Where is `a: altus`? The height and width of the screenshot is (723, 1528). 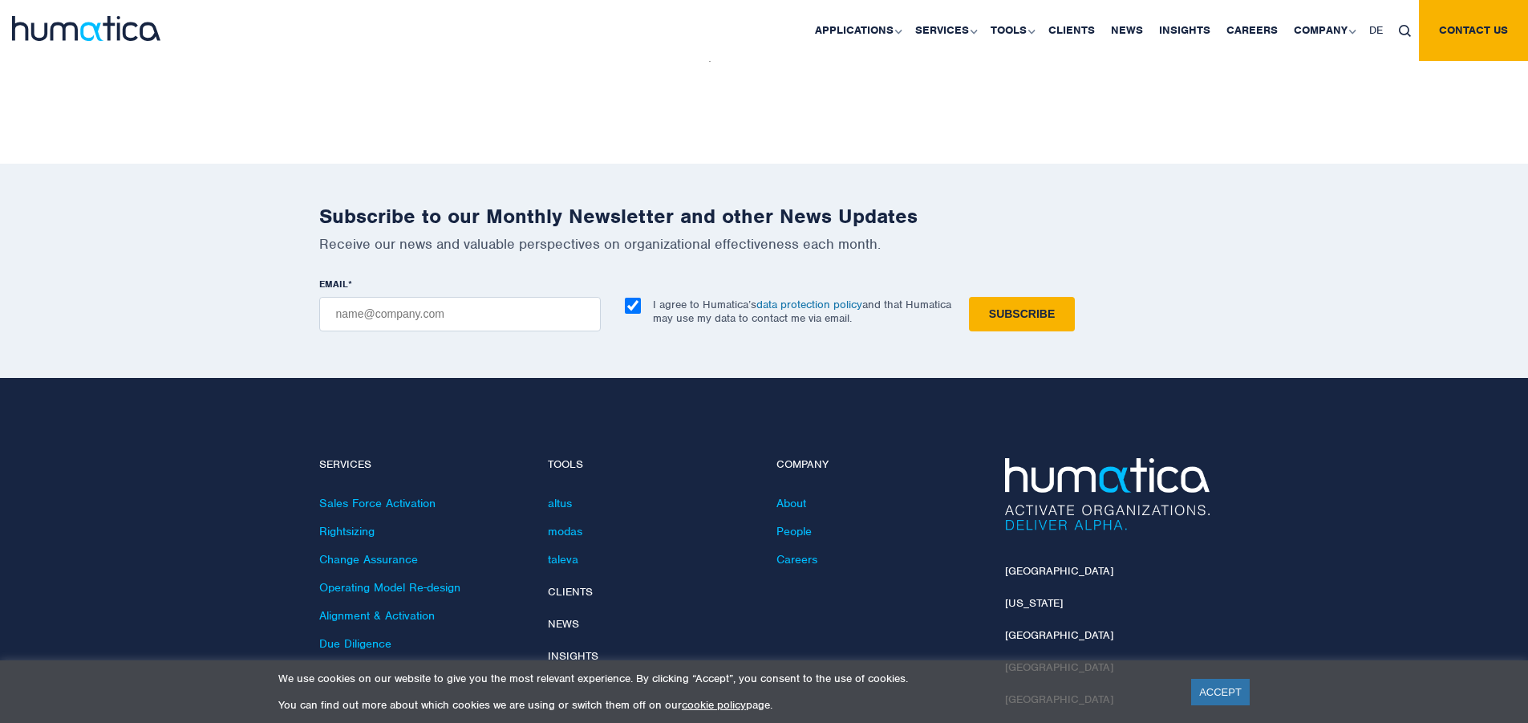
a: altus is located at coordinates (560, 503).